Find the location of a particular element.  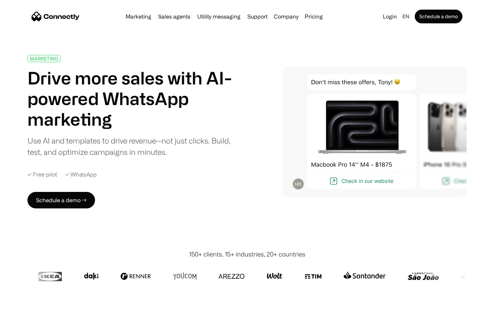

a: Marketing is located at coordinates (138, 16).